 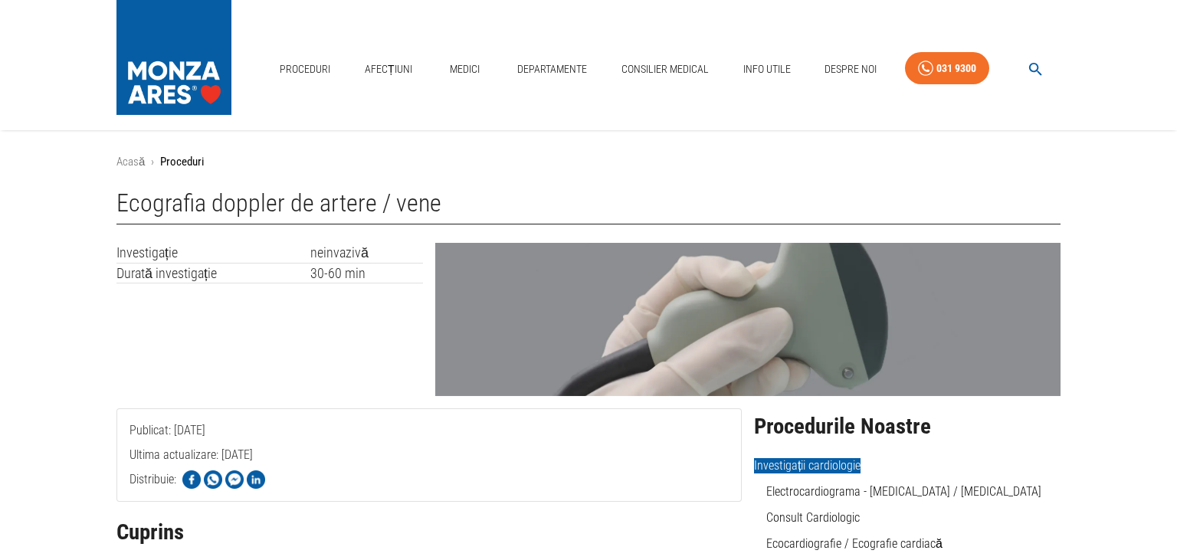 What do you see at coordinates (429, 532) in the screenshot?
I see `h2: Cuprins` at bounding box center [429, 532].